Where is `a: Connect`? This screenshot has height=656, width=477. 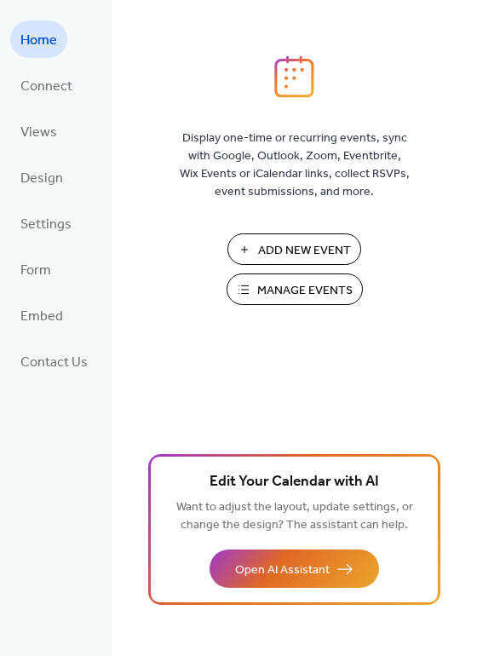 a: Connect is located at coordinates (46, 85).